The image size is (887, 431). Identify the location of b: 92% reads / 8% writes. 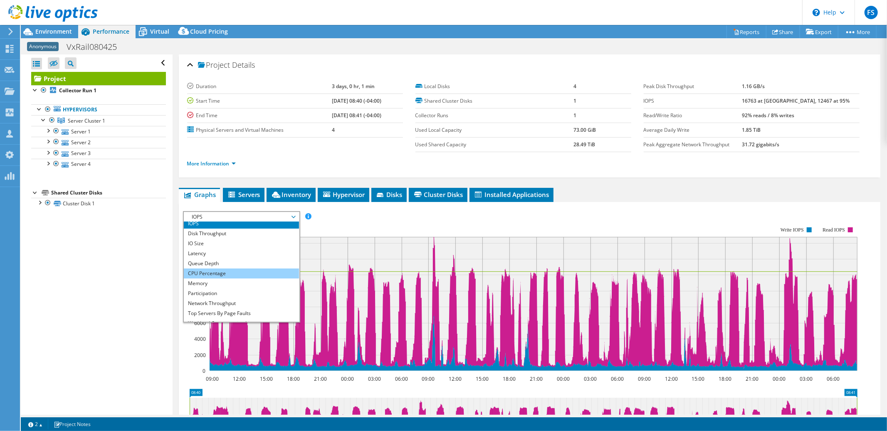
(768, 115).